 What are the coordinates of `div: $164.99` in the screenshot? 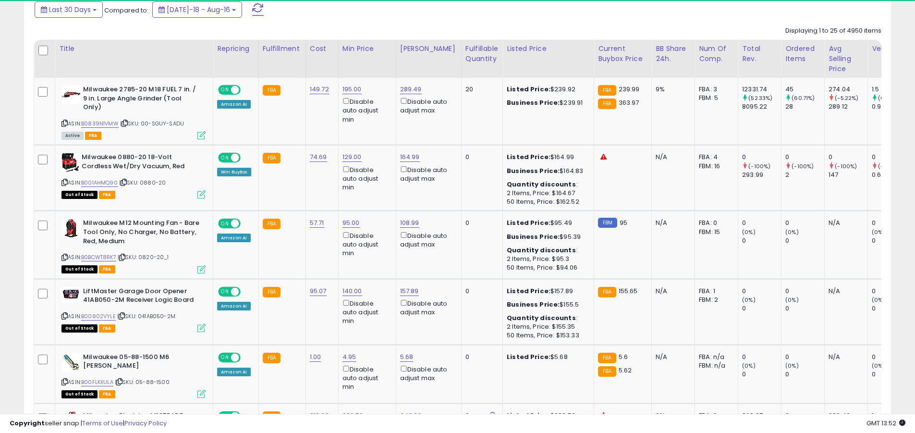 It's located at (546, 157).